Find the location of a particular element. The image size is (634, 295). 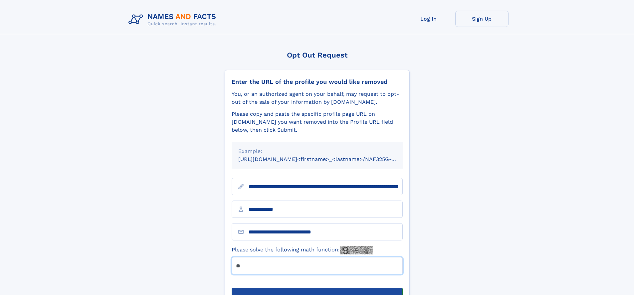

img: Logo Names and Facts is located at coordinates (174, 20).